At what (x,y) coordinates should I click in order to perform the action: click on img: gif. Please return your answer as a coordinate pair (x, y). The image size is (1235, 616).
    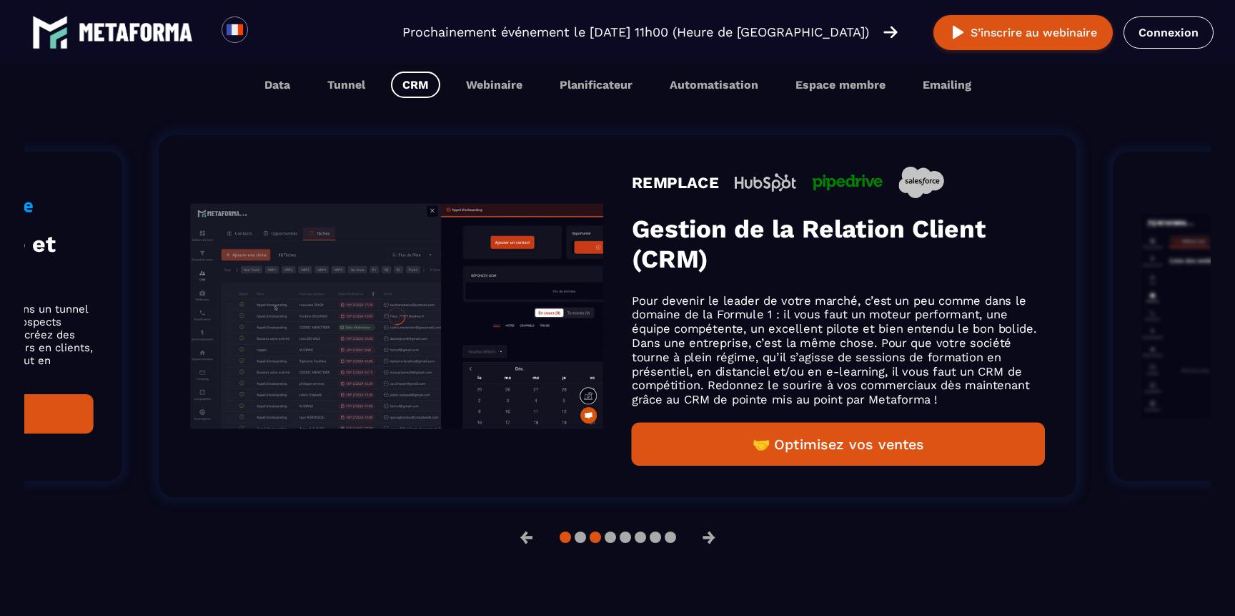
    Looking at the image, I should click on (397, 316).